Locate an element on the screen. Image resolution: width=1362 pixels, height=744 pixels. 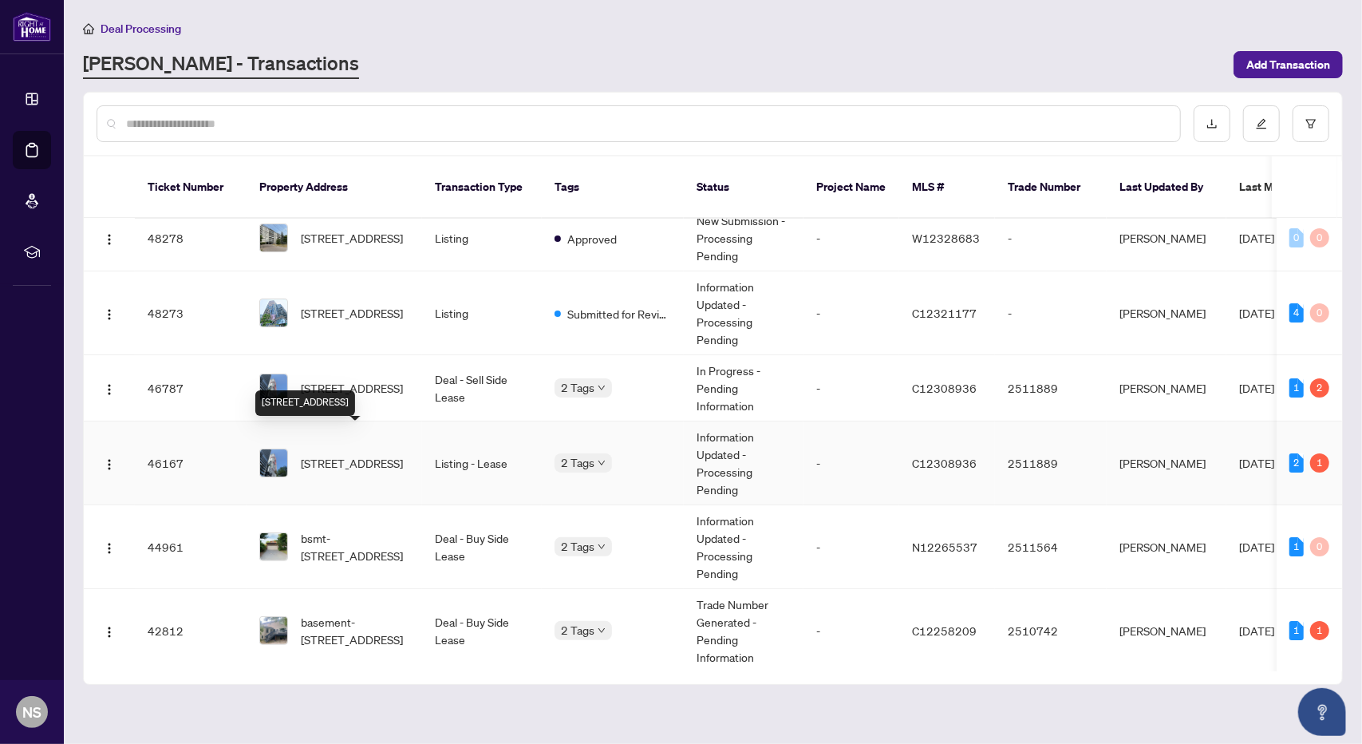
span: filter is located at coordinates (1311, 124).